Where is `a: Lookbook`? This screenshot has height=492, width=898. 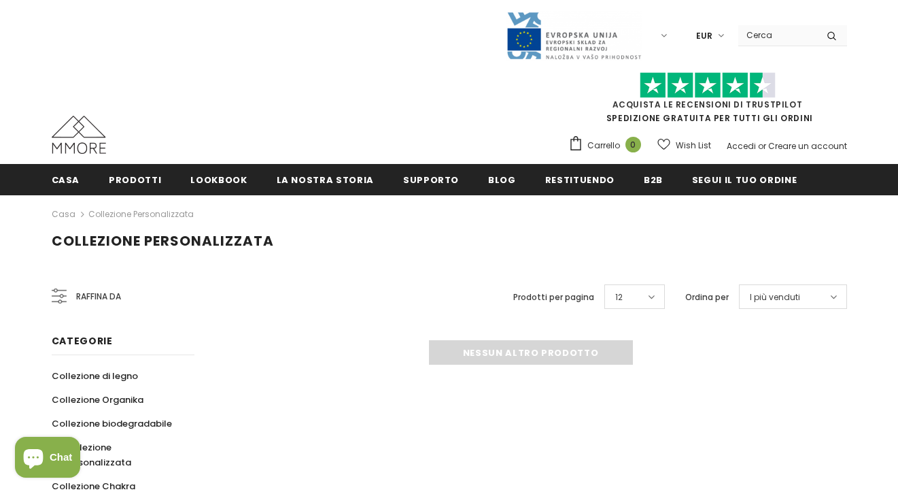 a: Lookbook is located at coordinates (218, 179).